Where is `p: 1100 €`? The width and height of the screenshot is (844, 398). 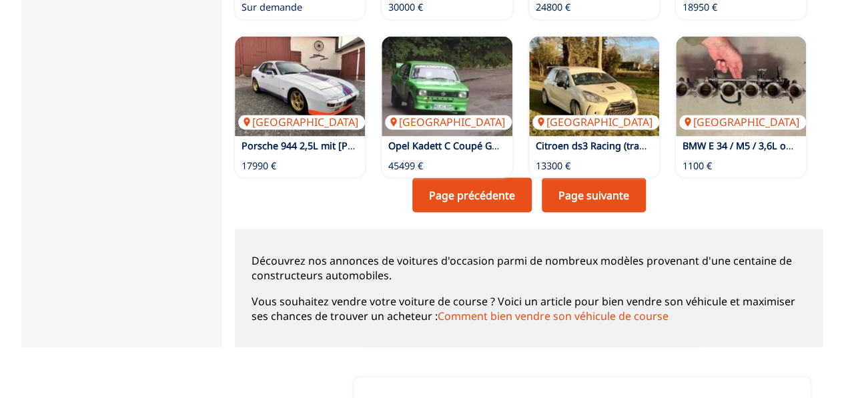
p: 1100 € is located at coordinates (697, 165).